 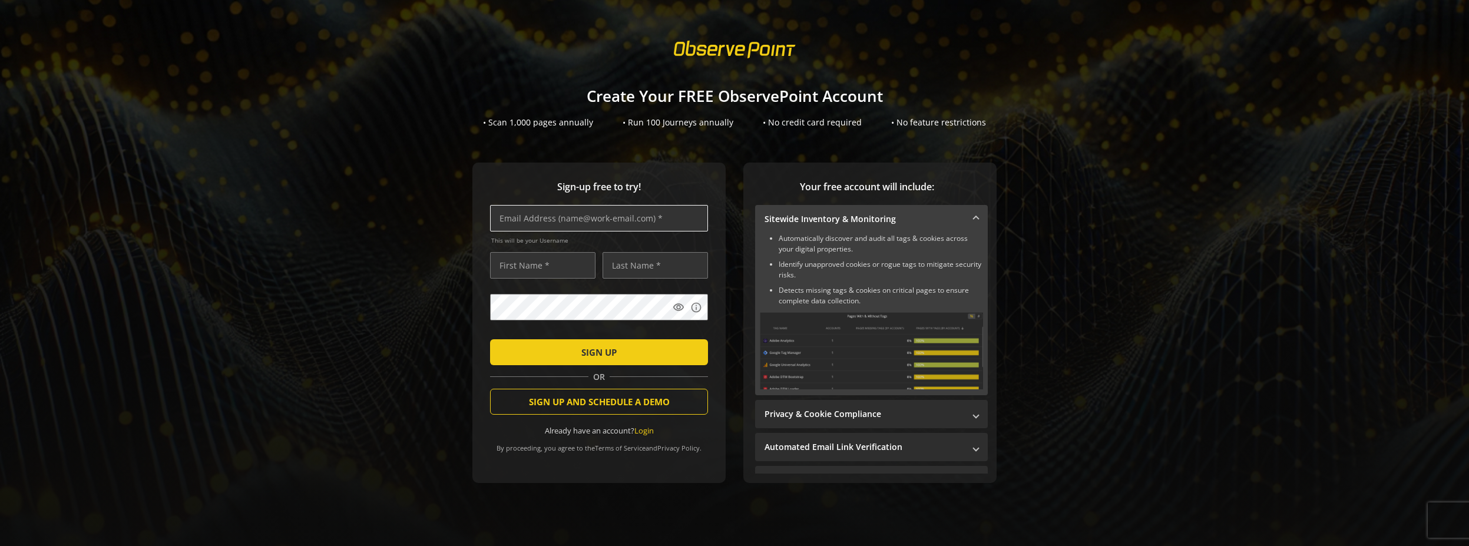 What do you see at coordinates (864, 219) in the screenshot?
I see `mat-panel-title: Sitewide Inventory & Monitoring` at bounding box center [864, 219].